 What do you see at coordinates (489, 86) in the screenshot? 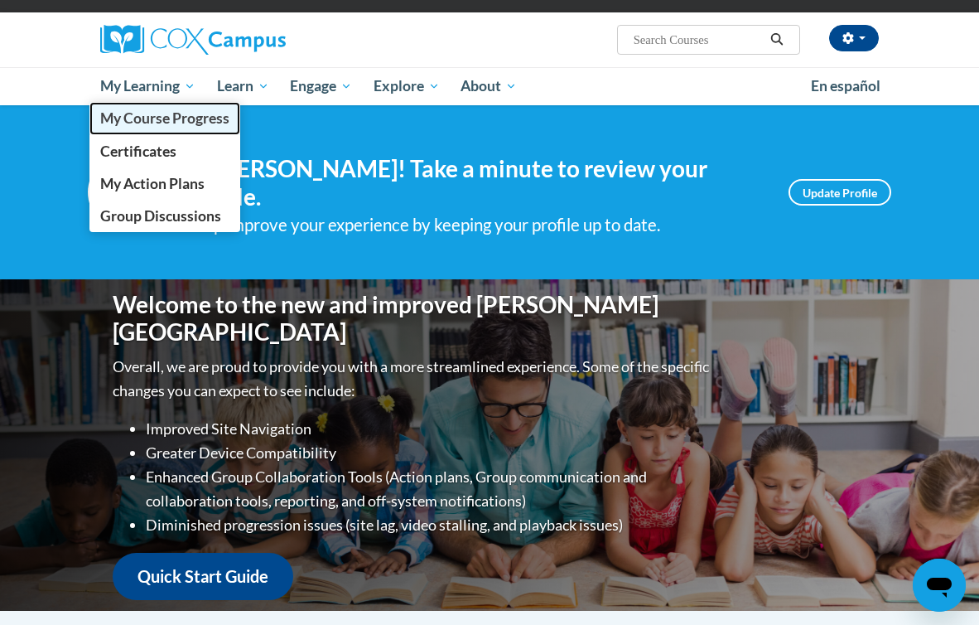
I see `span: About` at bounding box center [489, 86].